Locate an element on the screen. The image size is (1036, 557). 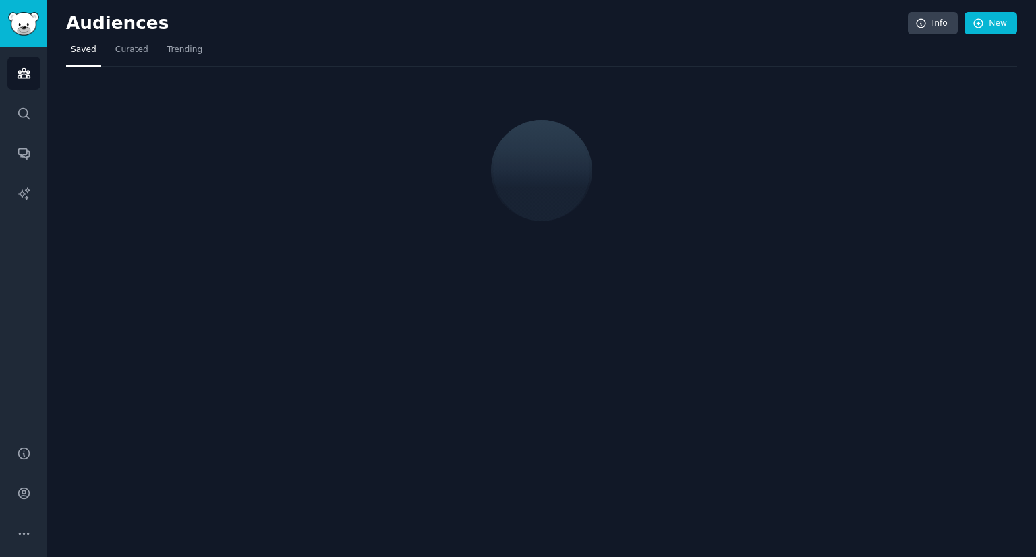
span: Saved is located at coordinates (84, 50).